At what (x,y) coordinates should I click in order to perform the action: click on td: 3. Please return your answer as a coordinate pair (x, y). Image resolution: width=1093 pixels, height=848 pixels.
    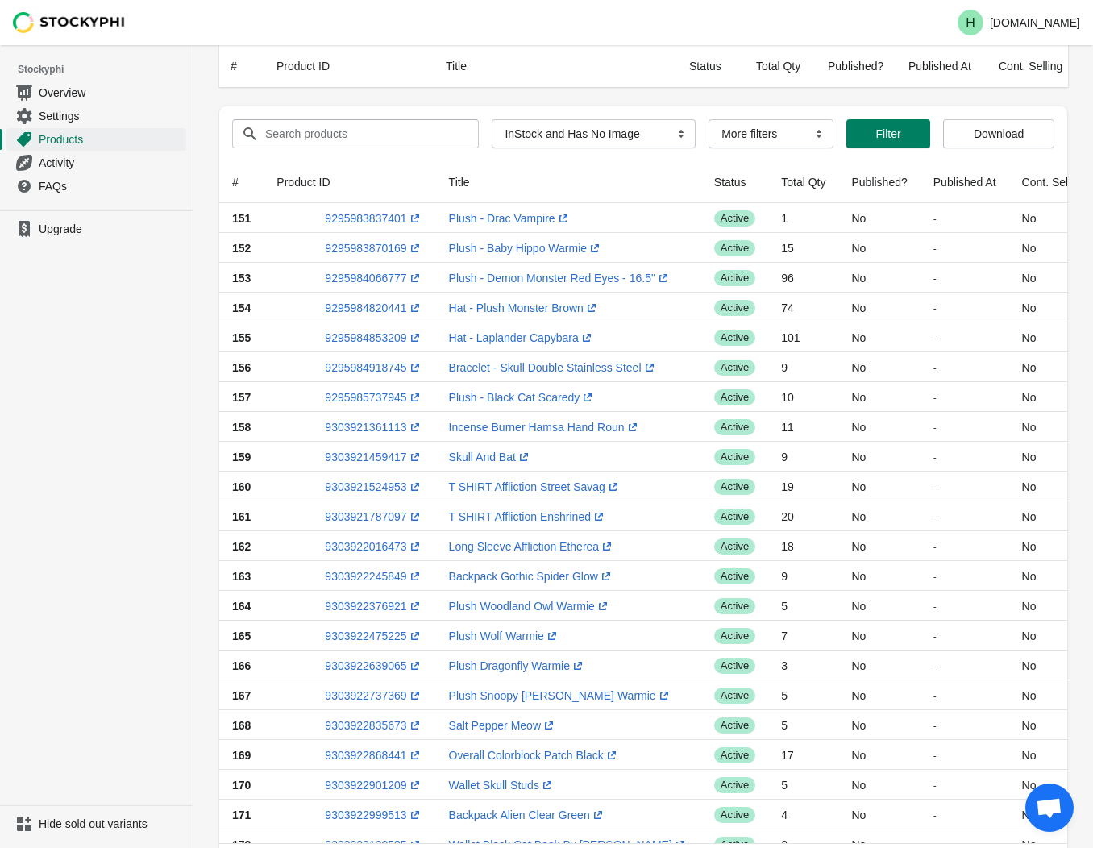
    Looking at the image, I should click on (803, 665).